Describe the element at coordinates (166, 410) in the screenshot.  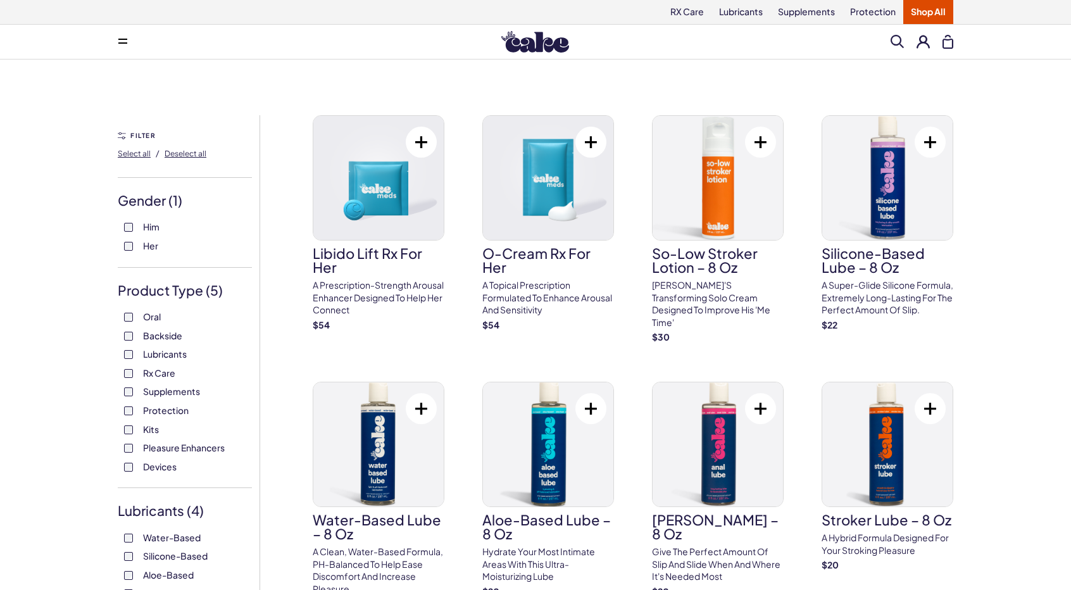
I see `span: Protection` at that location.